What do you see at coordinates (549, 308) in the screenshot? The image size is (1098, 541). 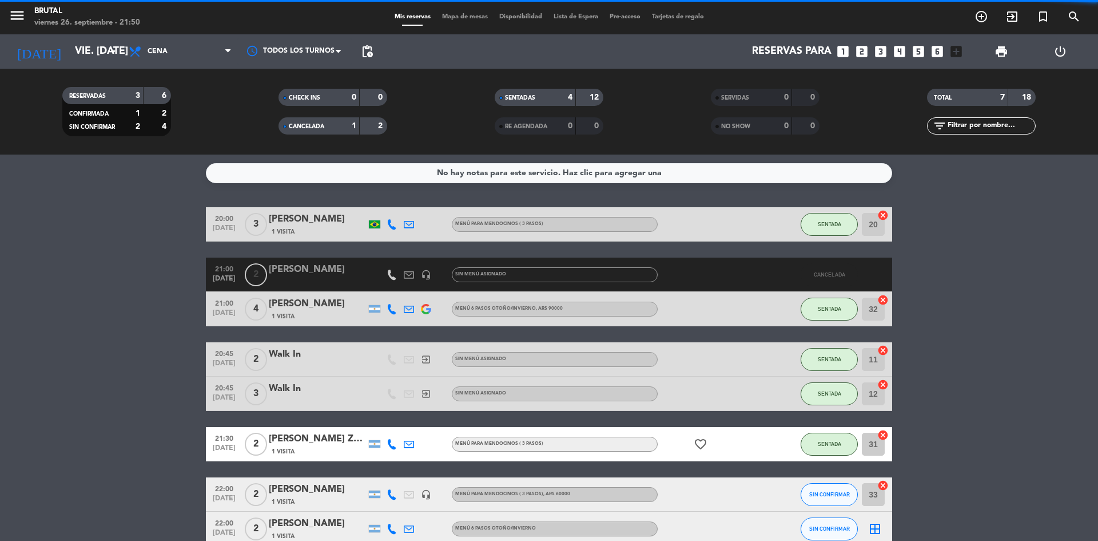 I see `span: , ARS 90000` at bounding box center [549, 308].